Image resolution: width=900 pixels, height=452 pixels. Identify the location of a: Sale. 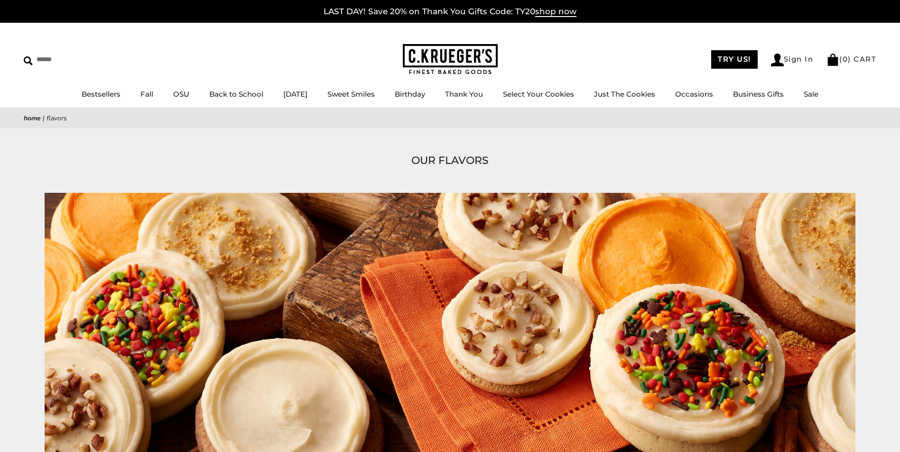
(810, 94).